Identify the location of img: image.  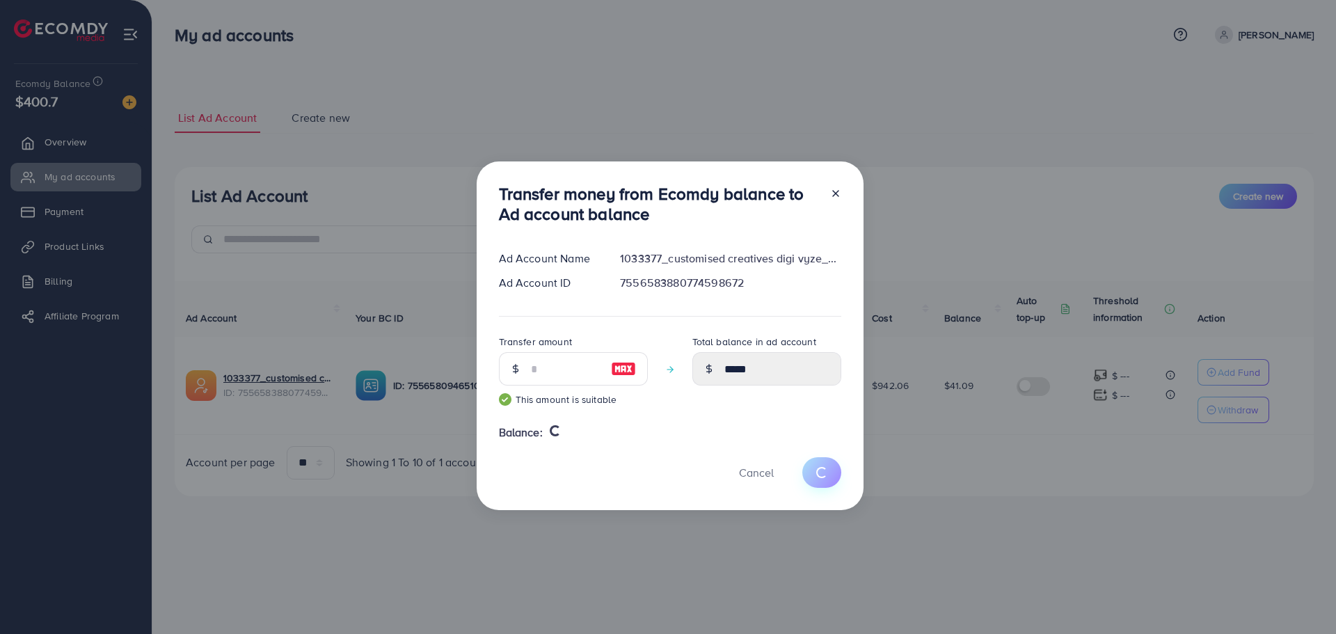
(624, 369).